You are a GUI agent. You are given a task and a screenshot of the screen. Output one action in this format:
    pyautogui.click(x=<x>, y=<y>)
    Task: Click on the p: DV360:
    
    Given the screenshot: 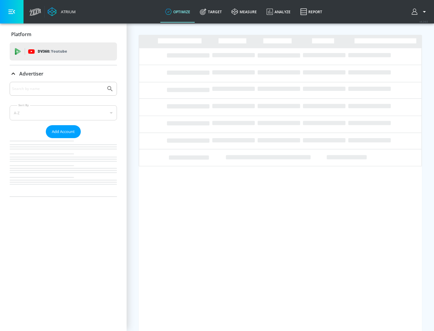 What is the action you would take?
    pyautogui.click(x=52, y=52)
    